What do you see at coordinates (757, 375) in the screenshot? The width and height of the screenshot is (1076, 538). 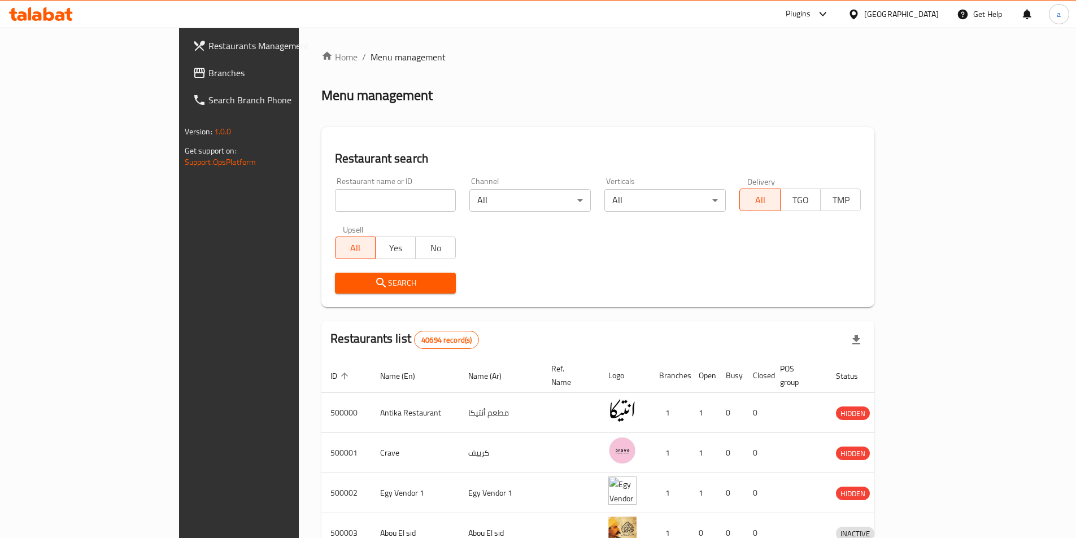 I see `th: Closed` at bounding box center [757, 375].